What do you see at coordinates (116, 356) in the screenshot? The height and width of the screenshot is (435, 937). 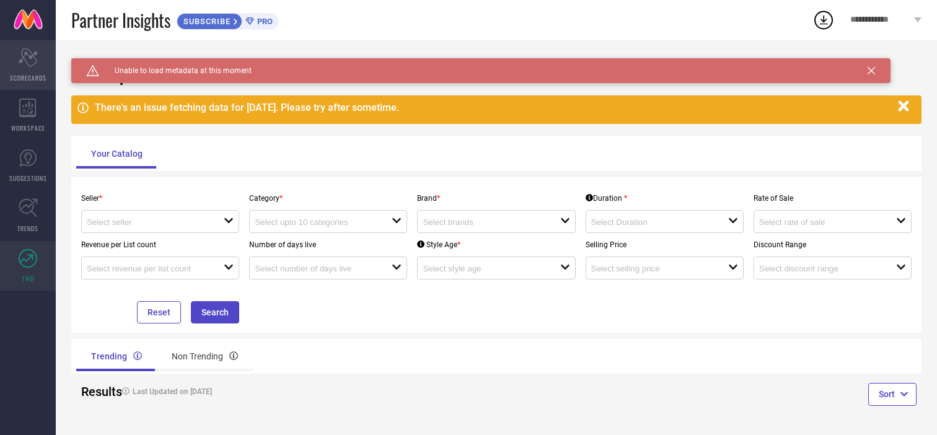 I see `div: Trending` at bounding box center [116, 356].